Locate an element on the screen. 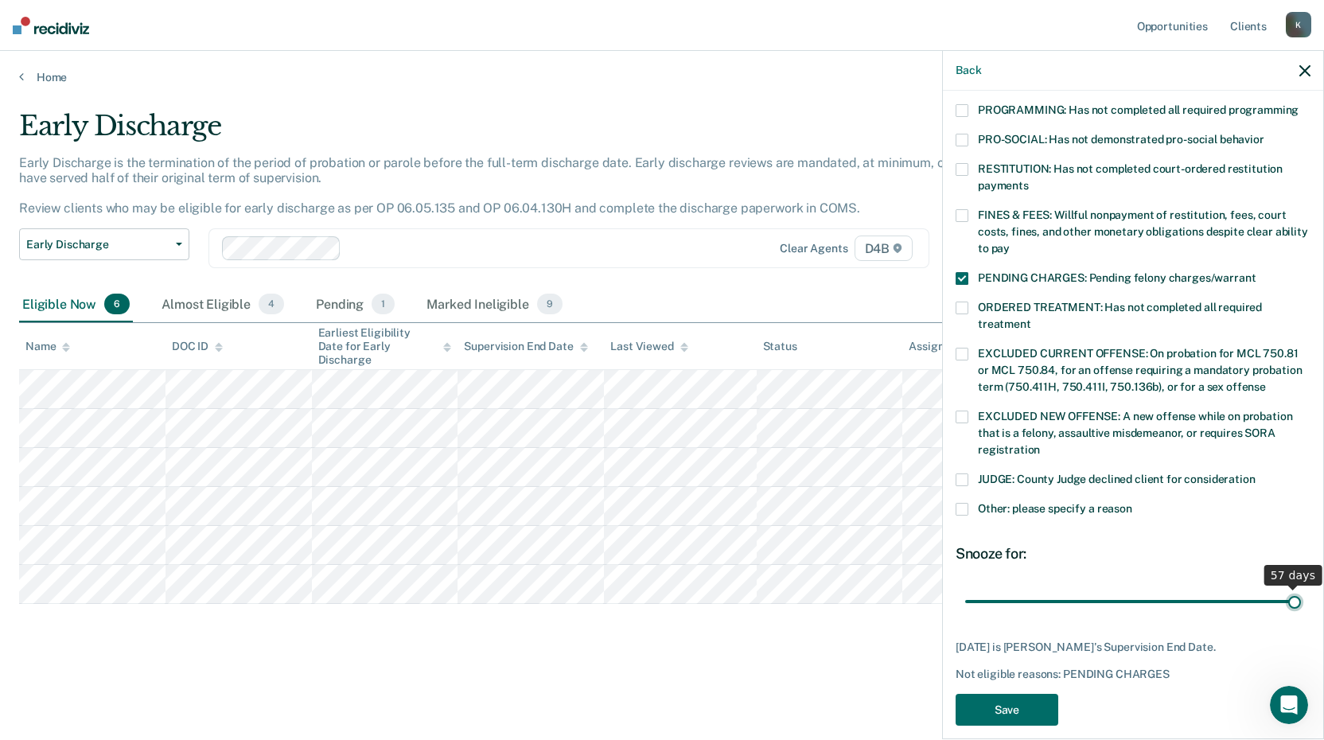 This screenshot has height=740, width=1324. span: JUDGE: County Judge declined client for consideration is located at coordinates (1117, 479).